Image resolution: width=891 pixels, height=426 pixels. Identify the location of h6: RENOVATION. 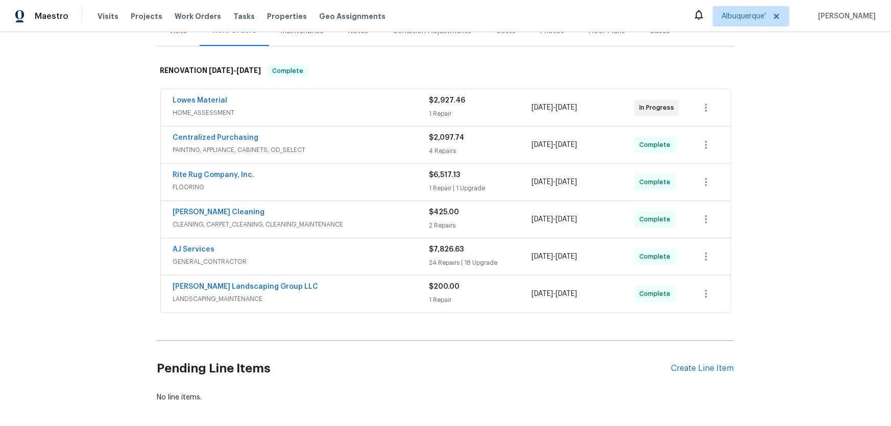
(211, 71).